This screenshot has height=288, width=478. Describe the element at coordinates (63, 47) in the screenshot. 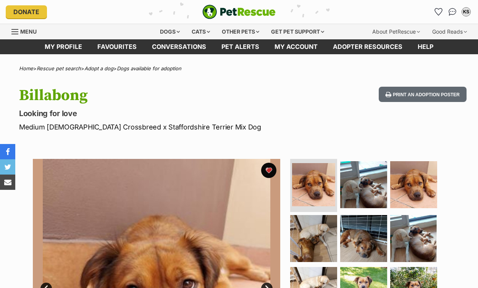

I see `a: My profile` at that location.